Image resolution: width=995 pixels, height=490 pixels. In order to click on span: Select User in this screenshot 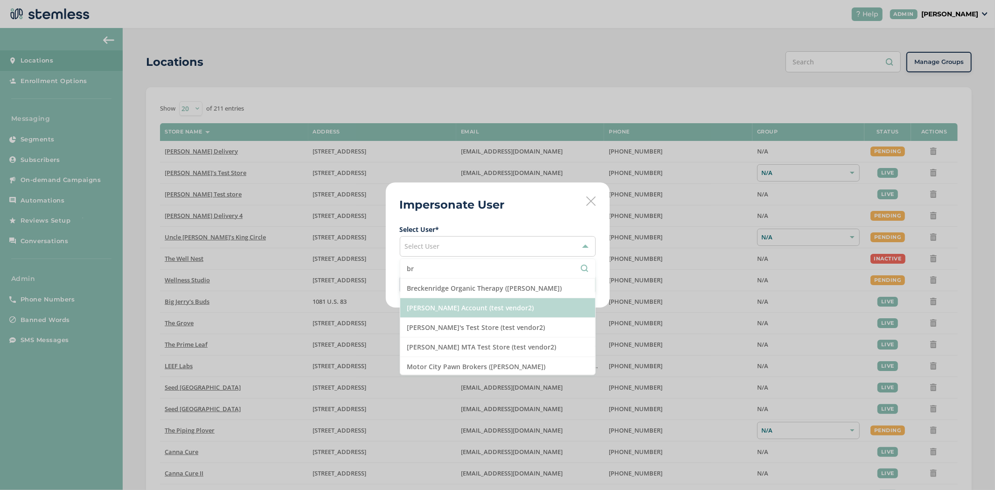, I will do `click(422, 246)`.